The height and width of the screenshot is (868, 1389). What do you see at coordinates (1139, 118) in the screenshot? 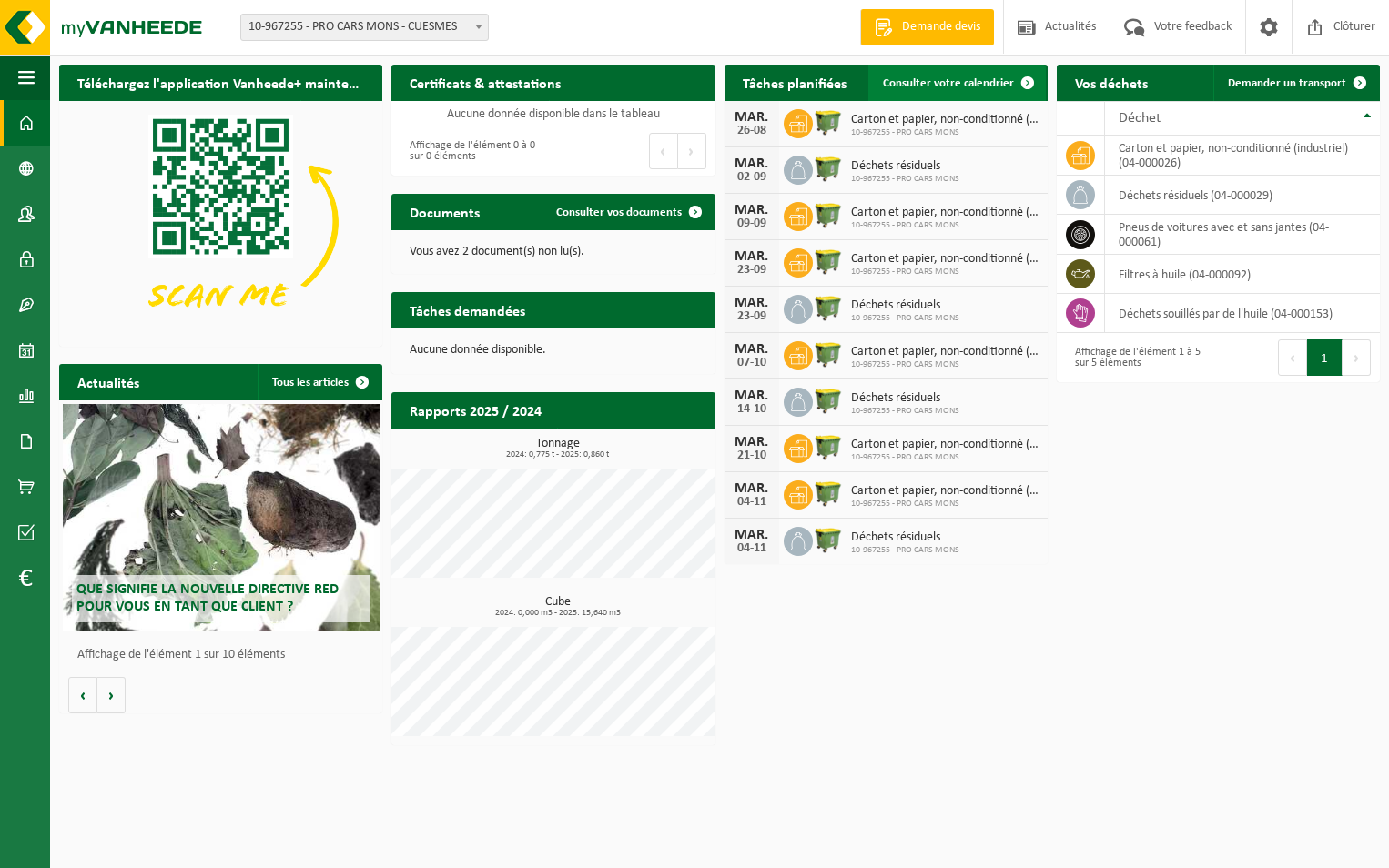
I see `span: Déchet` at bounding box center [1139, 118].